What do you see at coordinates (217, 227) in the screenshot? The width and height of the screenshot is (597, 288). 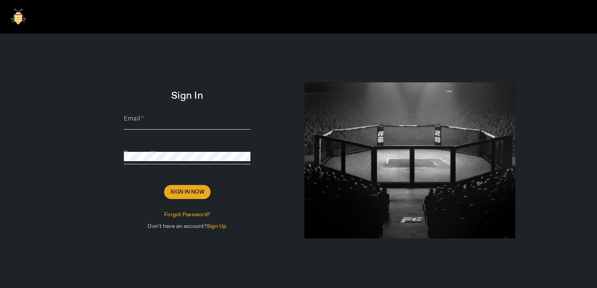 I see `span: Sign Up` at bounding box center [217, 227].